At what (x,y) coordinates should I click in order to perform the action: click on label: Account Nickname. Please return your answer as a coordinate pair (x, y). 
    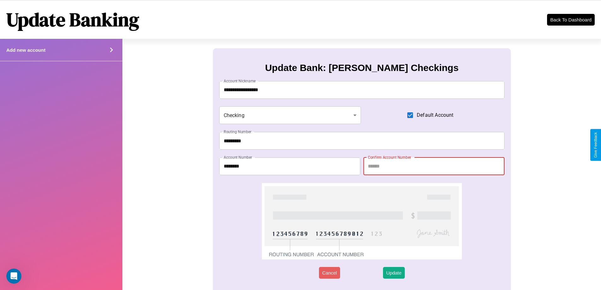
    Looking at the image, I should click on (240, 81).